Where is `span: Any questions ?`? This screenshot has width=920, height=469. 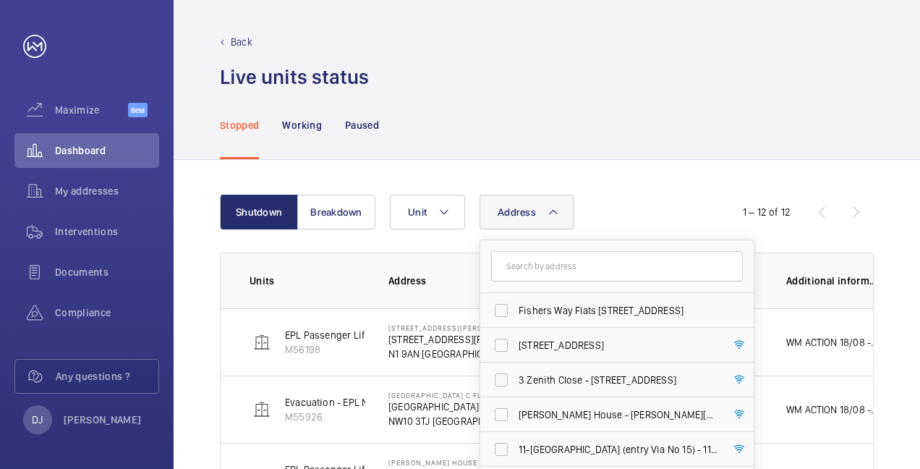 span: Any questions ? is located at coordinates (107, 376).